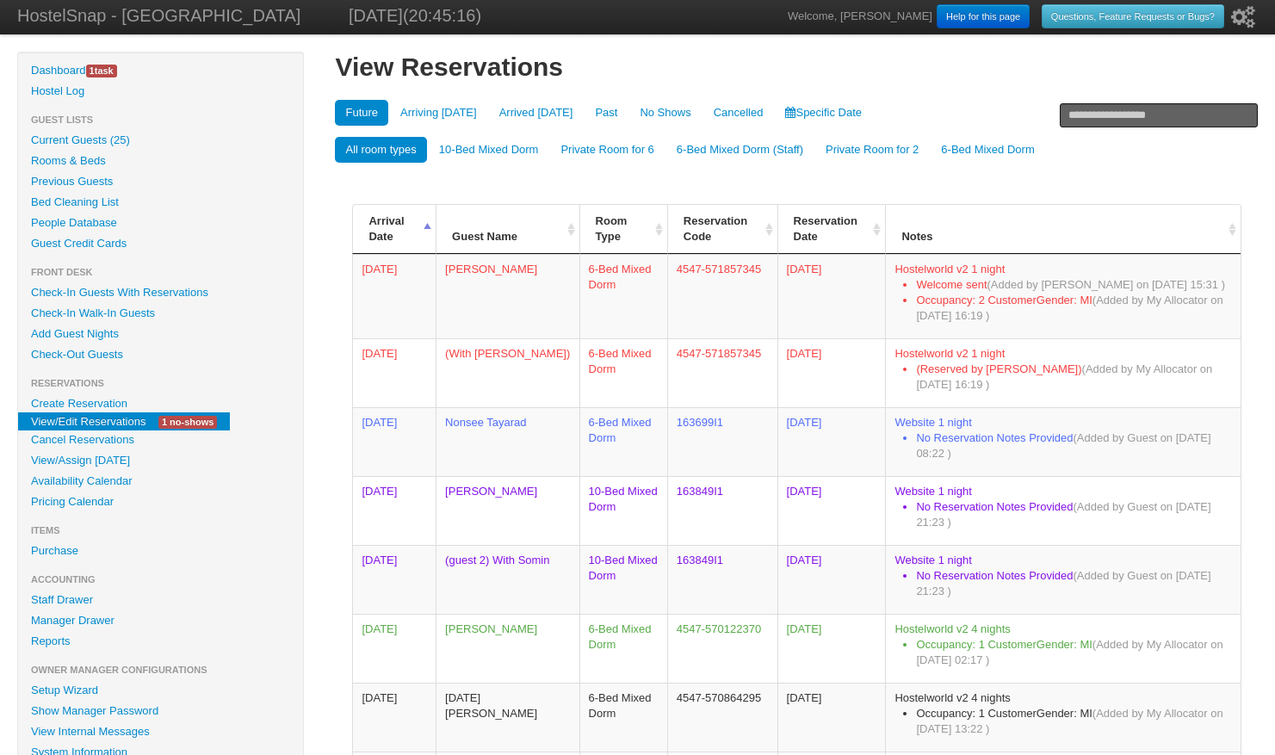 The width and height of the screenshot is (1275, 755). Describe the element at coordinates (722, 648) in the screenshot. I see `td: 4547-570122370` at that location.